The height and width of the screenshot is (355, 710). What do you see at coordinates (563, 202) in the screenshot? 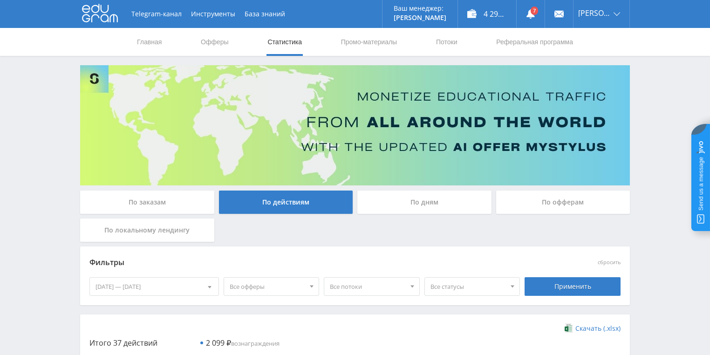
I see `div: По офферам` at bounding box center [563, 202].